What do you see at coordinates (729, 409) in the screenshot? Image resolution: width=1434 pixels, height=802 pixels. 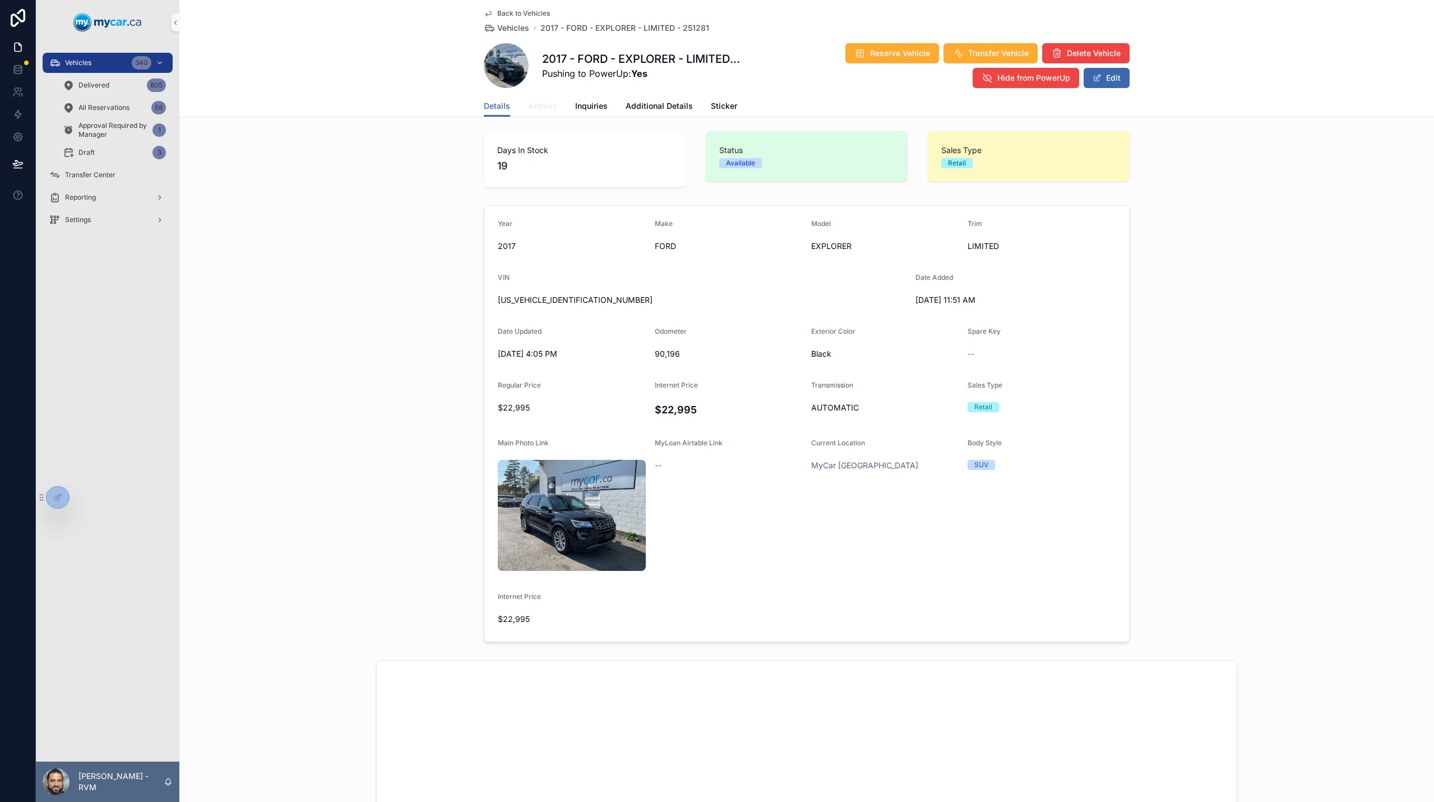 I see `h4: $22,995` at bounding box center [729, 409].